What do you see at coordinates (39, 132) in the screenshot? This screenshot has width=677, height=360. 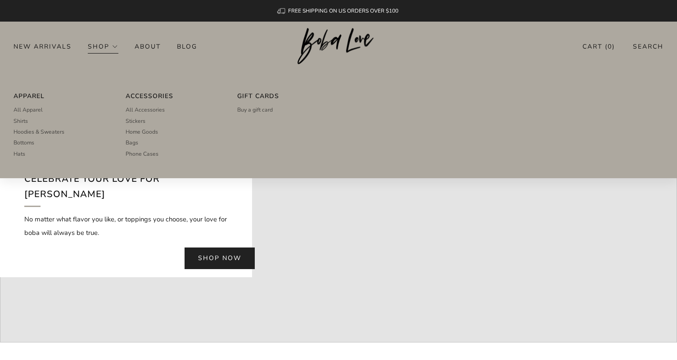 I see `span: Hoodies & Sweaters` at bounding box center [39, 132].